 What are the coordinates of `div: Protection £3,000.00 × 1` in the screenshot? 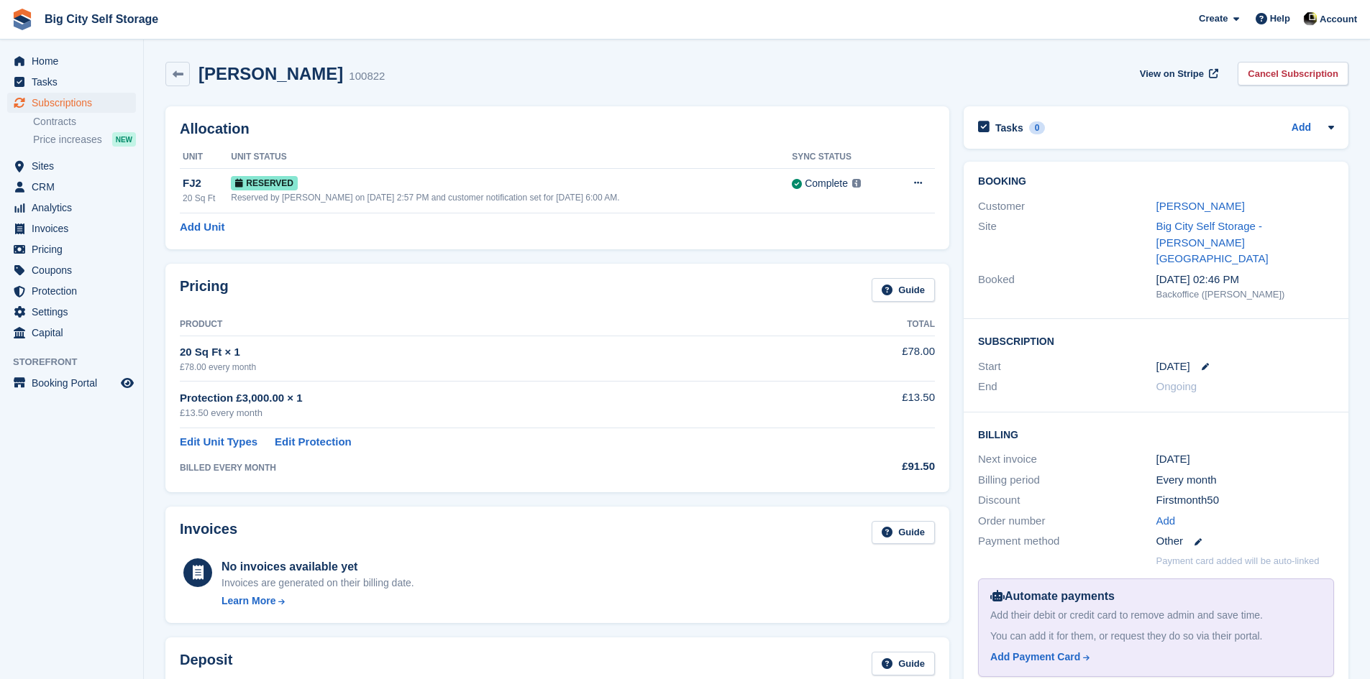 It's located at (496, 398).